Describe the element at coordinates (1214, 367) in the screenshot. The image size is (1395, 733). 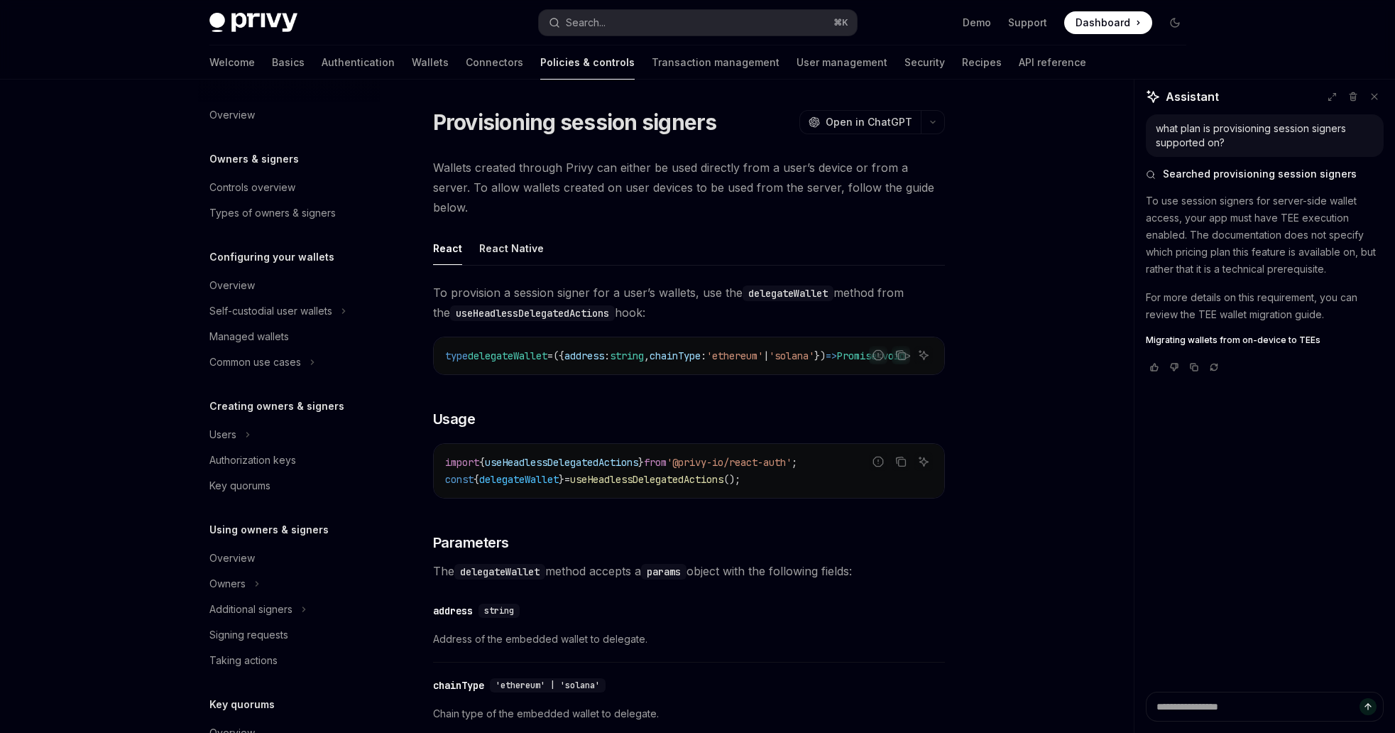
I see `button: Reload last chat` at that location.